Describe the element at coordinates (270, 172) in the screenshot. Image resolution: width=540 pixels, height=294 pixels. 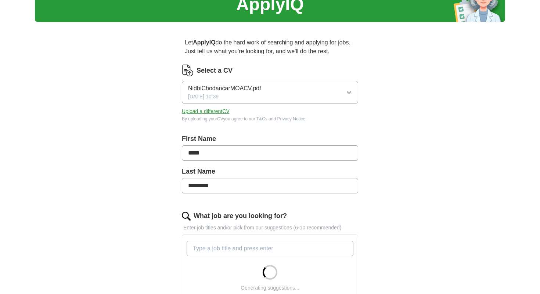
I see `label: Last Name` at that location.